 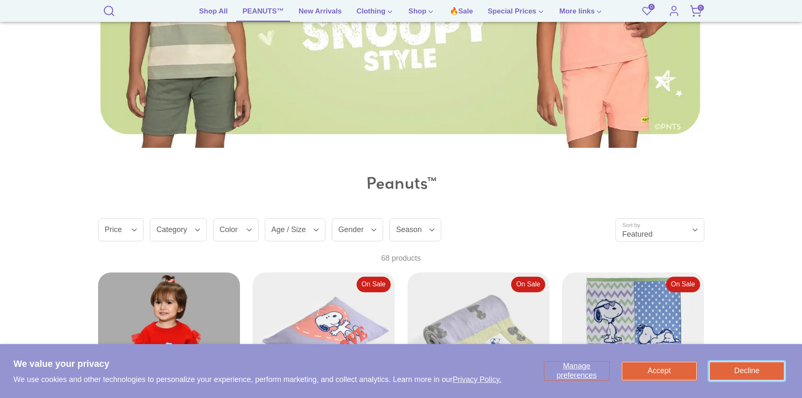 What do you see at coordinates (263, 14) in the screenshot?
I see `a: PEANUTS™` at bounding box center [263, 14].